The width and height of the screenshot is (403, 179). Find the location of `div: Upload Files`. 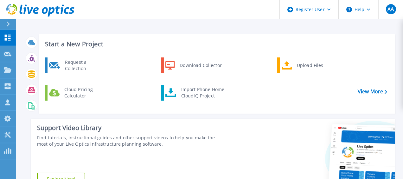

div: Upload Files is located at coordinates (318, 65).